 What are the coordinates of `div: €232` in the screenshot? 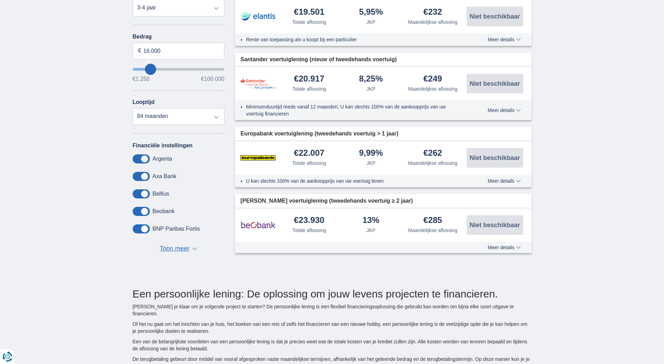 It's located at (433, 12).